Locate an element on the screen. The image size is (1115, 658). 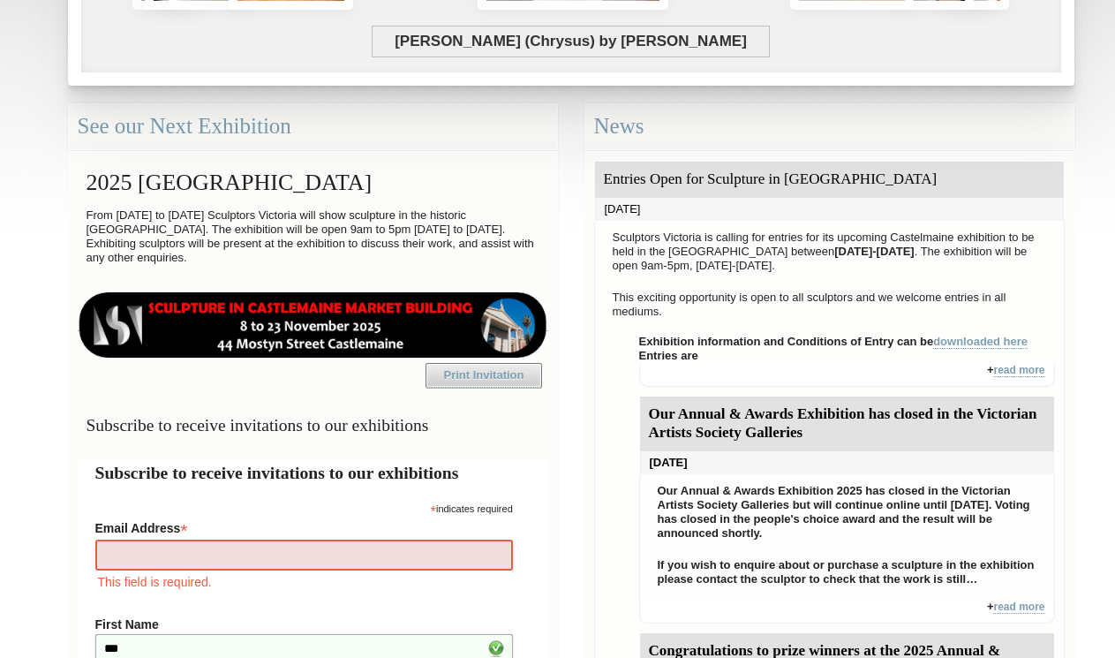
p: If you wish to enquire about or purchase a sculpture in the exhibition please contact the sculpto... is located at coordinates (847, 572).